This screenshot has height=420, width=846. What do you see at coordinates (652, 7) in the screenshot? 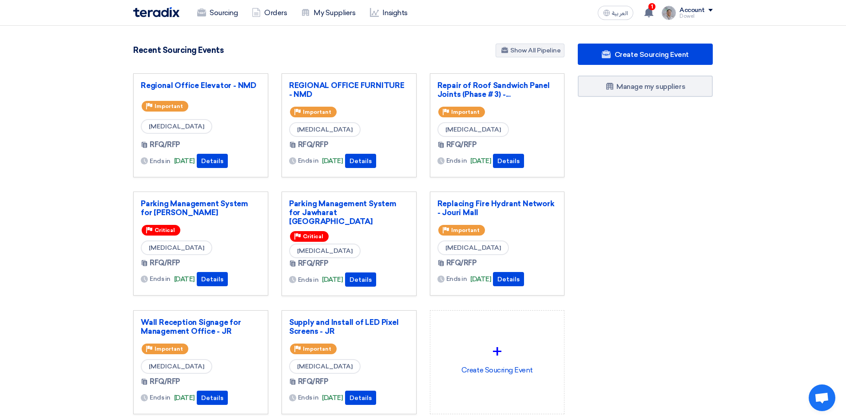
I see `span: 1` at bounding box center [652, 7].